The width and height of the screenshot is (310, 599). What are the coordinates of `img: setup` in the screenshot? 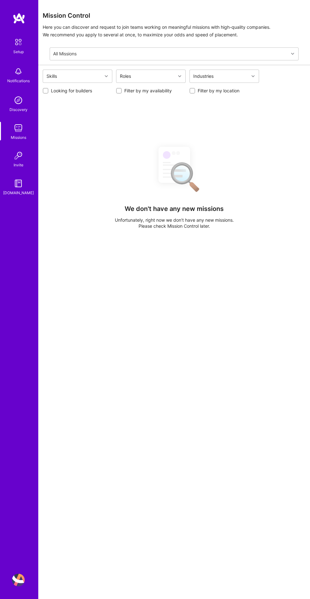 It's located at (18, 42).